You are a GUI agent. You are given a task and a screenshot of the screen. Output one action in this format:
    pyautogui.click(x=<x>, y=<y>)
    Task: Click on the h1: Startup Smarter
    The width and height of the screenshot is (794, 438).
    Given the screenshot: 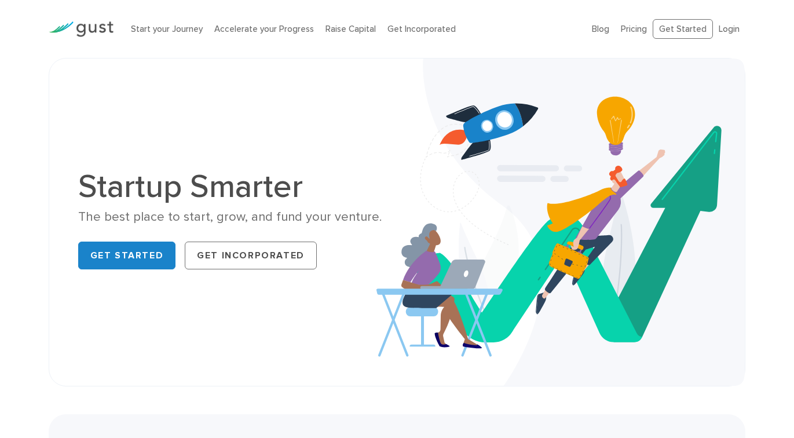 What is the action you would take?
    pyautogui.click(x=233, y=186)
    